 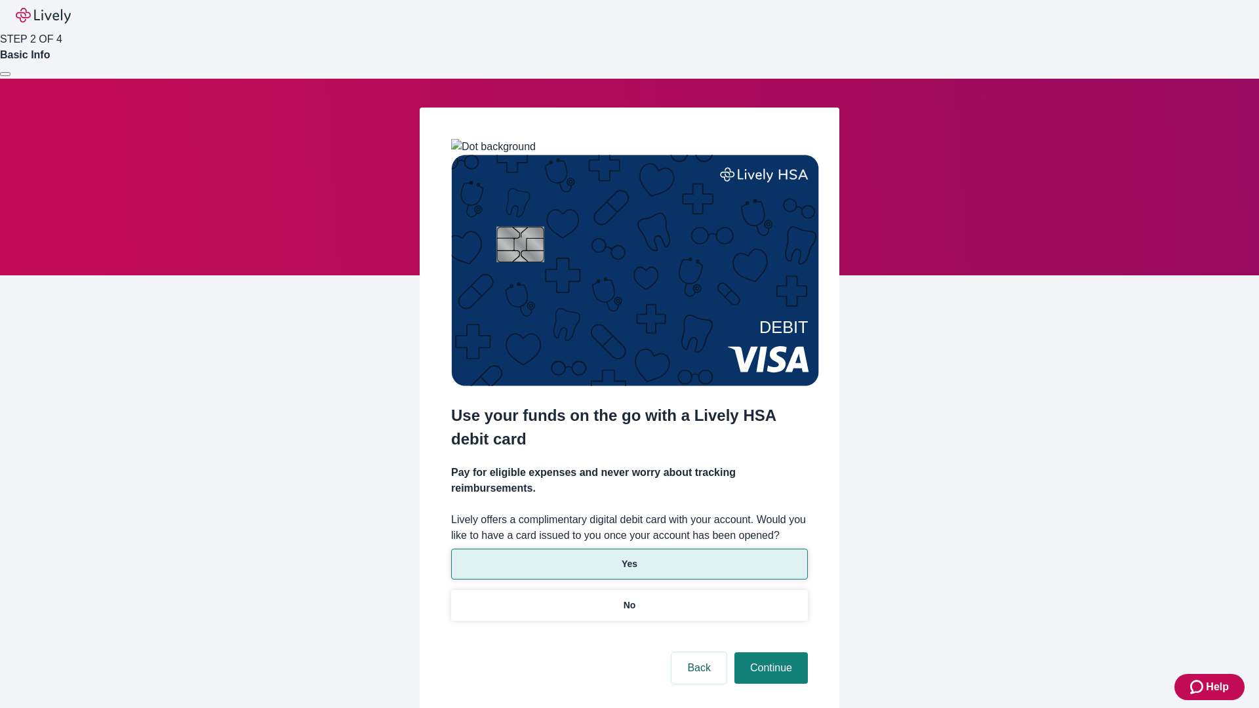 I want to click on button: No, so click(x=629, y=605).